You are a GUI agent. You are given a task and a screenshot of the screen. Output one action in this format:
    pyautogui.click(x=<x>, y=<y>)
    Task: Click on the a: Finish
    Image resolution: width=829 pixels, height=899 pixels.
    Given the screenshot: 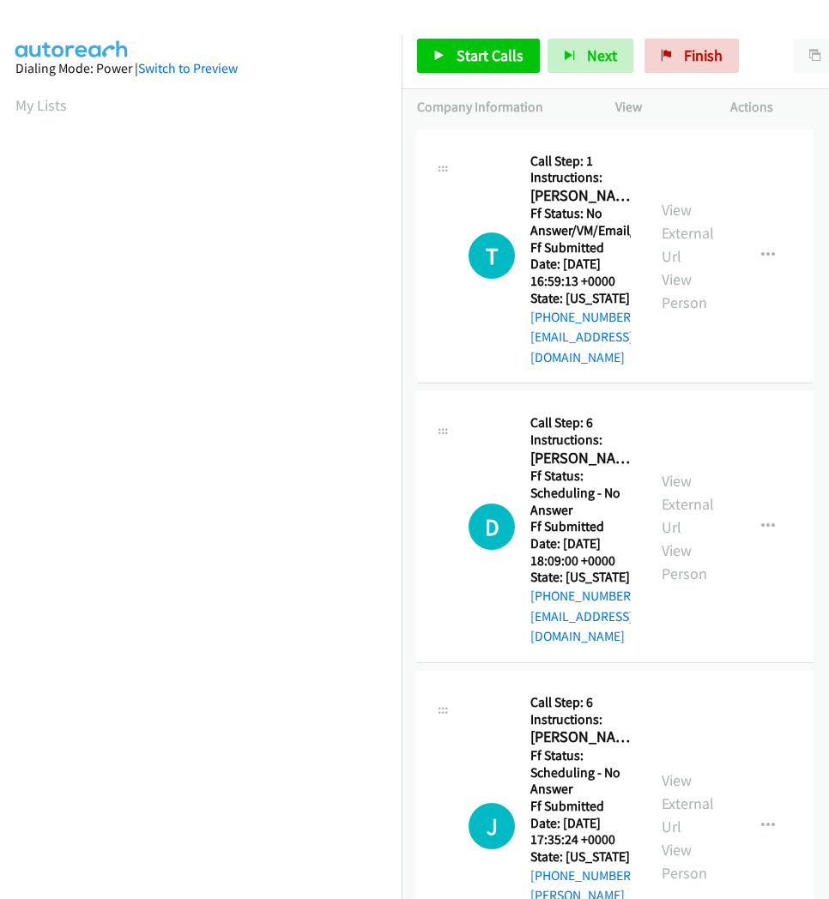 What is the action you would take?
    pyautogui.click(x=691, y=56)
    